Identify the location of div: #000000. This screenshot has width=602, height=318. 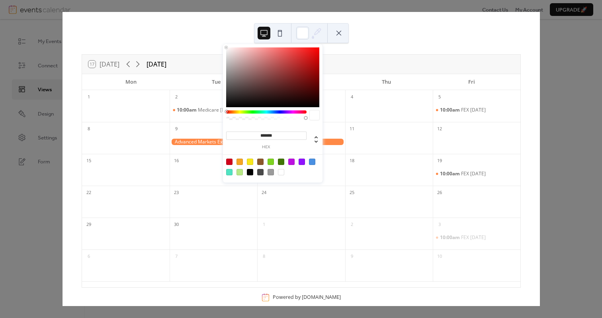
(250, 172).